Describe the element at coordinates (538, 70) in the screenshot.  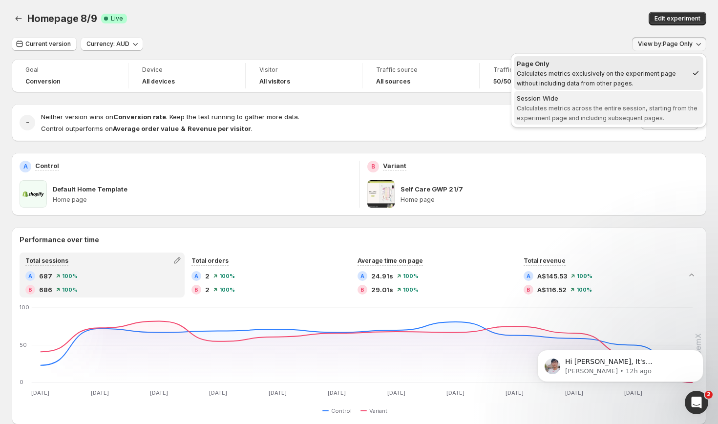
I see `span: Traffic split` at that location.